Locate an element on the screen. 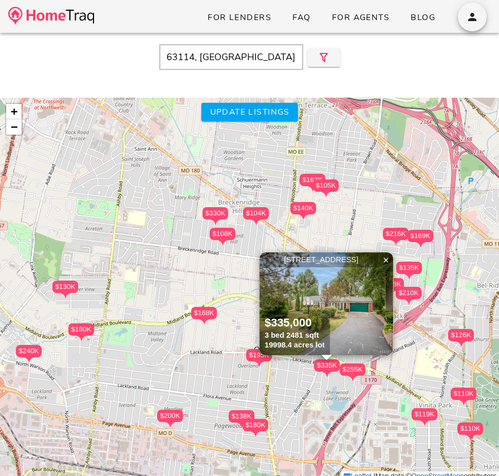  div: 3 bed 2481 sqft is located at coordinates (295, 335).